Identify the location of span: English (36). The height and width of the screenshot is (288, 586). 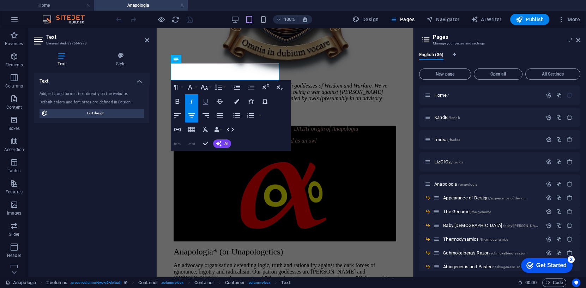
(431, 55).